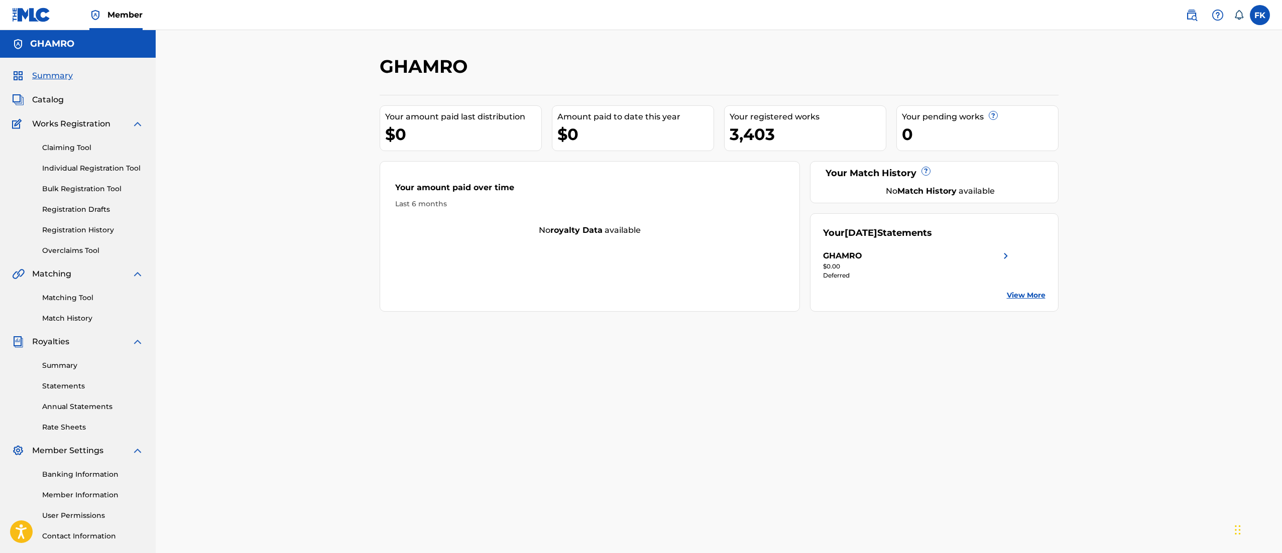  Describe the element at coordinates (1006, 256) in the screenshot. I see `img: right chevron icon` at that location.